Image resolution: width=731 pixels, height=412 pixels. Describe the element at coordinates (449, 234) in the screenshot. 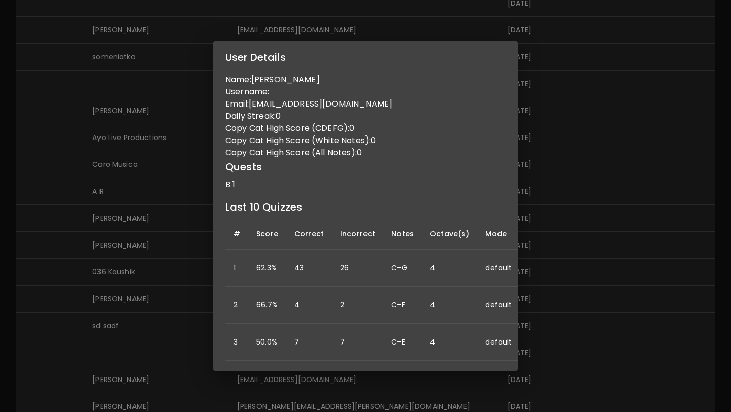

I see `th: Octave(s)` at that location.